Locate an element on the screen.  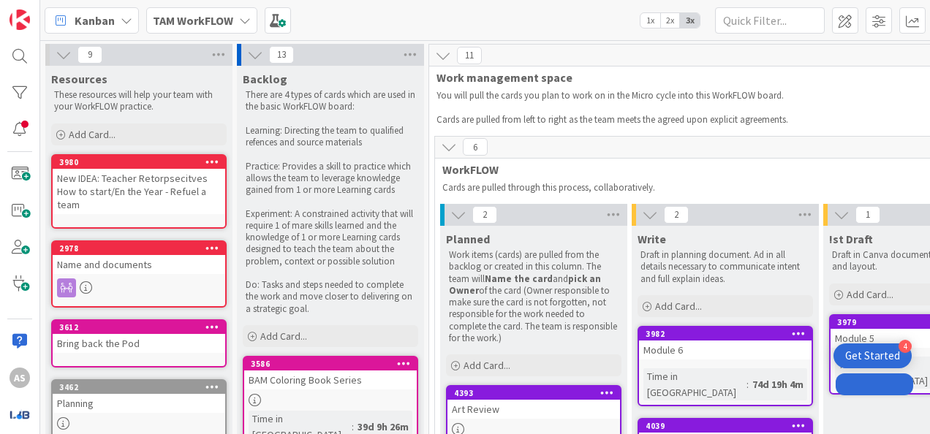
span: 1 is located at coordinates (868, 215).